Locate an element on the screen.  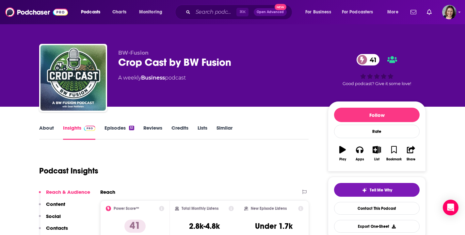
button: Play is located at coordinates (343, 153).